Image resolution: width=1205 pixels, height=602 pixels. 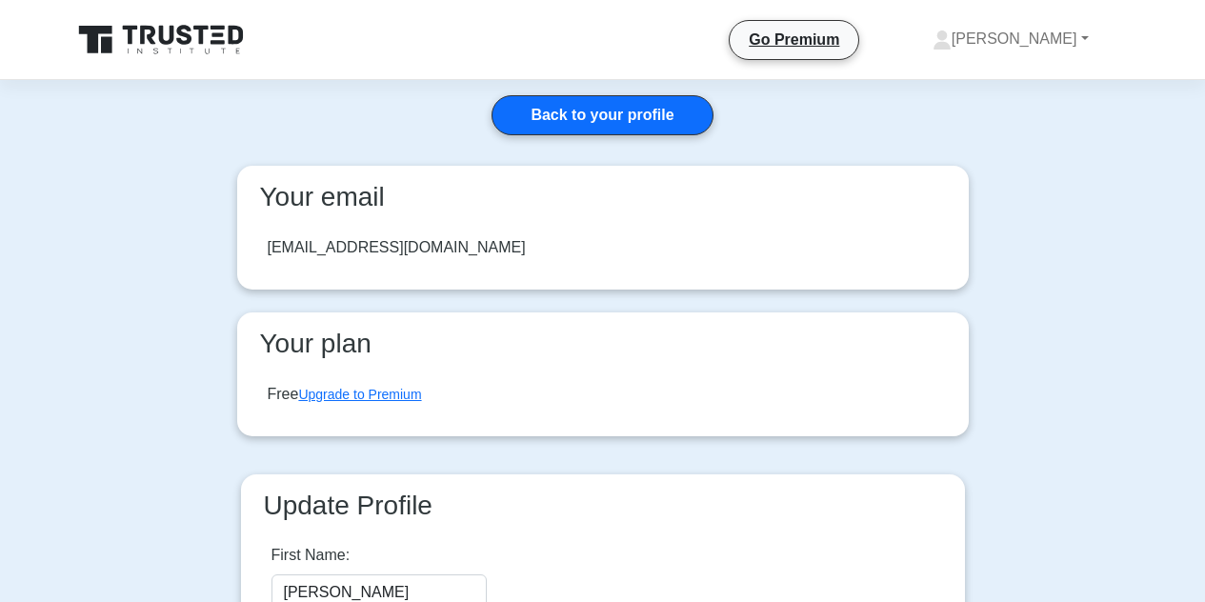 I want to click on h3: Your plan, so click(x=603, y=344).